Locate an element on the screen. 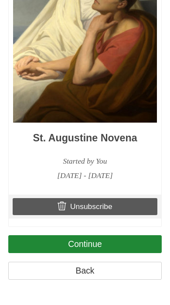  a: Back is located at coordinates (85, 270).